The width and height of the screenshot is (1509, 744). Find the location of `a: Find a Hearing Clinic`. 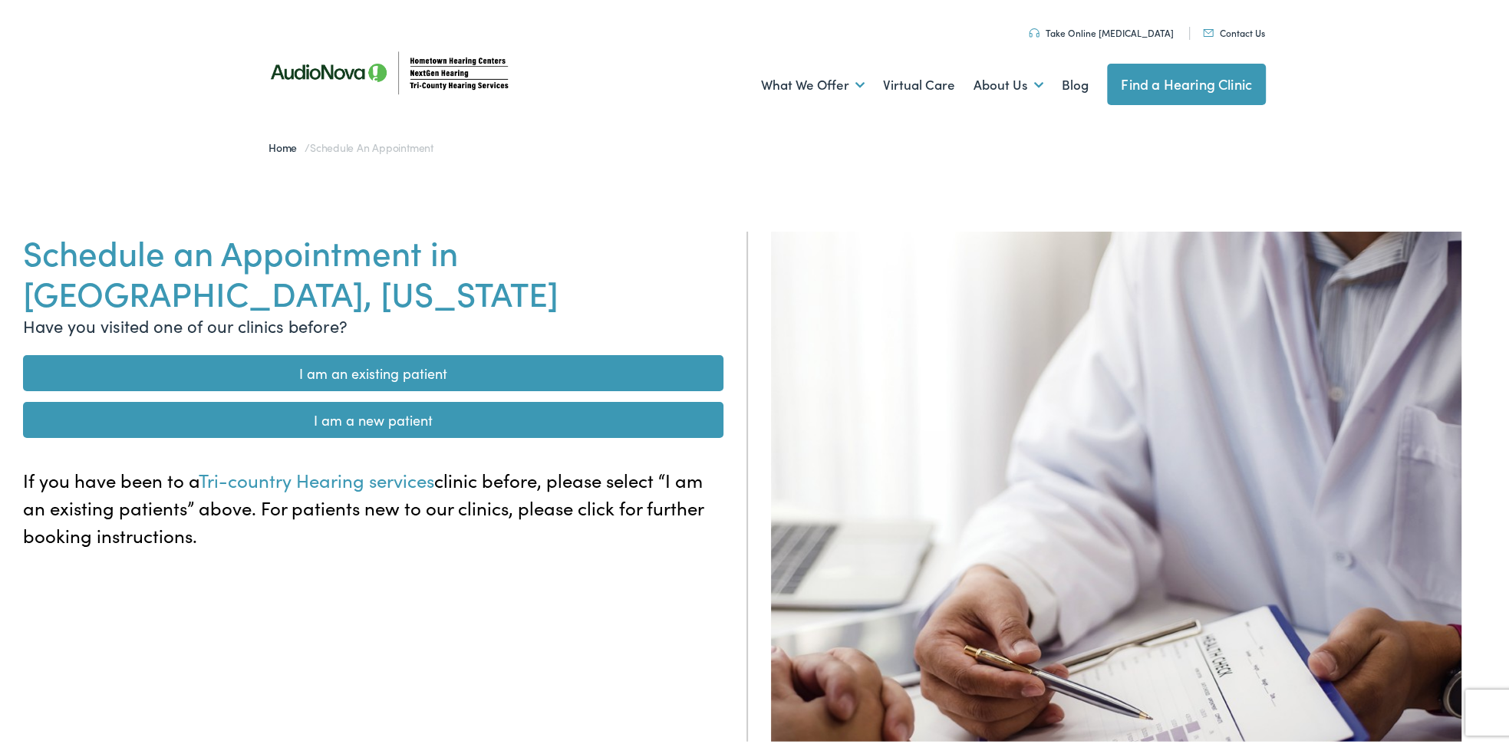

a: Find a Hearing Clinic is located at coordinates (1186, 82).